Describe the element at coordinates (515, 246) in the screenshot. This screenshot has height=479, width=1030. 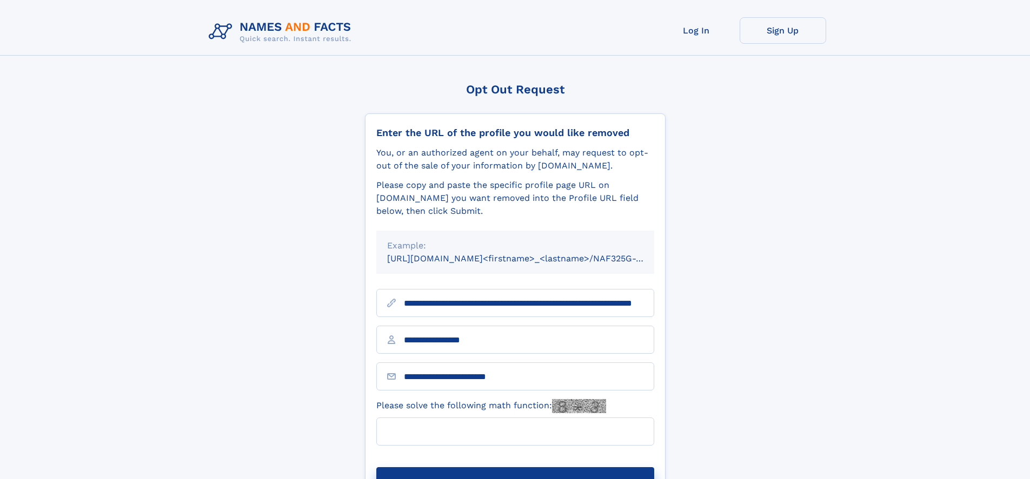
I see `div: Example:` at that location.